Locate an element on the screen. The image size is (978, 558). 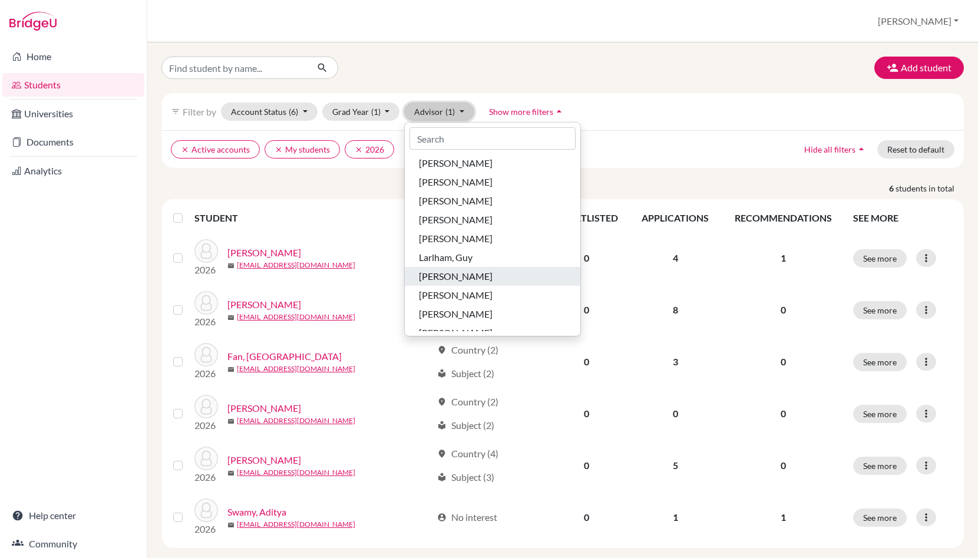
button: Show more filtersarrow_drop_up is located at coordinates (527, 111).